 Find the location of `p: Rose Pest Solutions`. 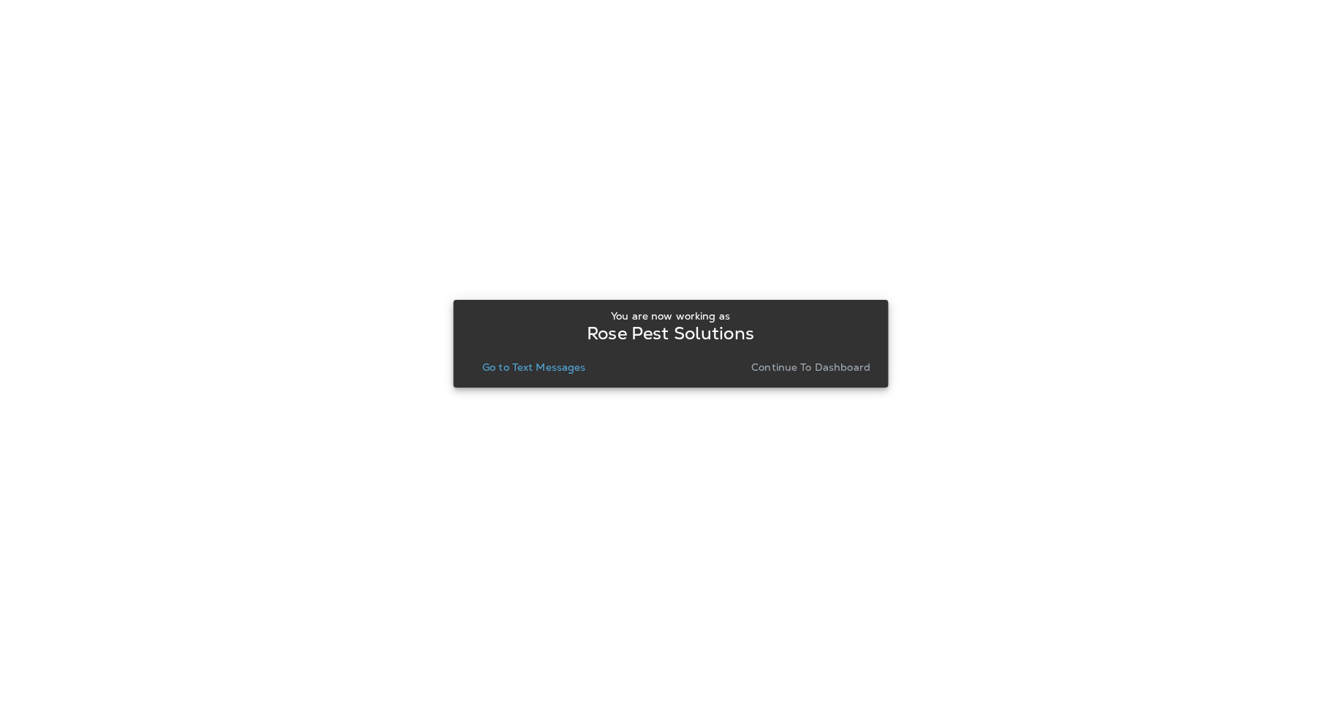

p: Rose Pest Solutions is located at coordinates (670, 333).